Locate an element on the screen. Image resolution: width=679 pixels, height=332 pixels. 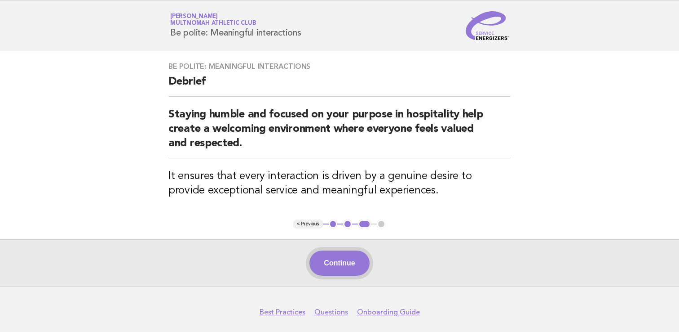
h3: Be polite: Meaningful interactions is located at coordinates (340, 67).